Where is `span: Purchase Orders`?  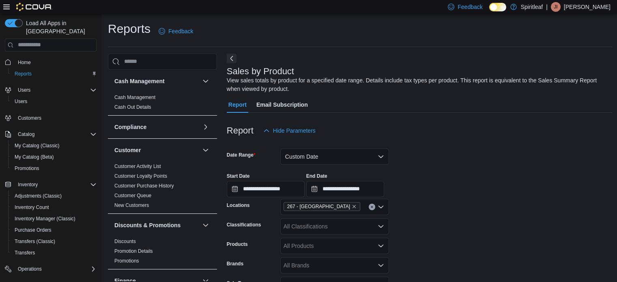
span: Purchase Orders is located at coordinates (54, 230).